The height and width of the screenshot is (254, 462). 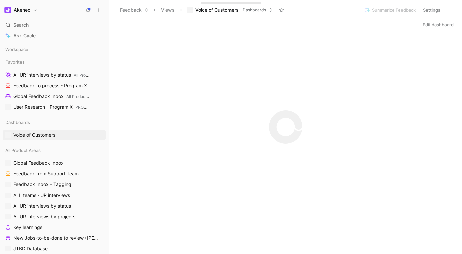 What do you see at coordinates (21, 25) in the screenshot?
I see `span: Search` at bounding box center [21, 25].